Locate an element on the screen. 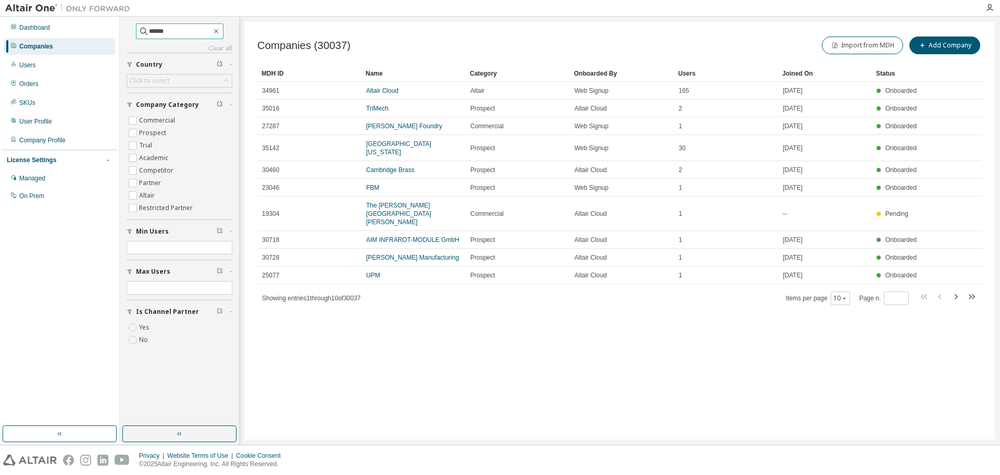 The image size is (1000, 475). label: Partner is located at coordinates (151, 183).